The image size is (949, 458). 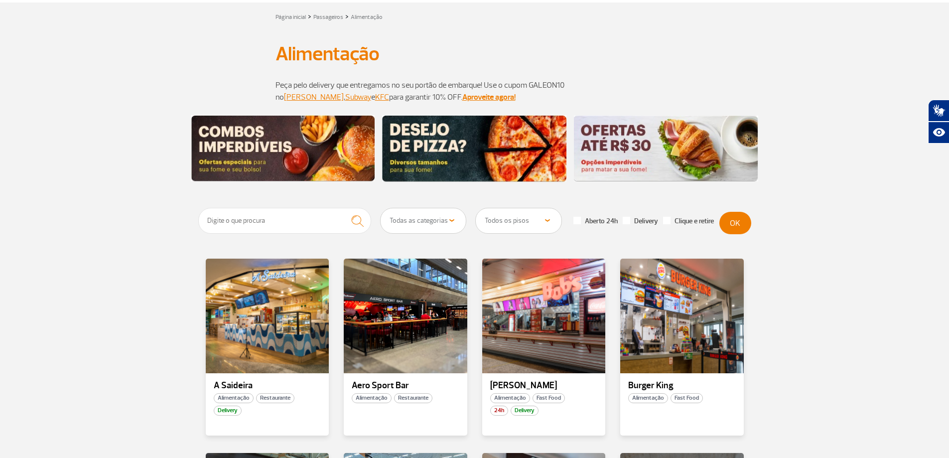 I want to click on a: Alimentação, so click(x=367, y=17).